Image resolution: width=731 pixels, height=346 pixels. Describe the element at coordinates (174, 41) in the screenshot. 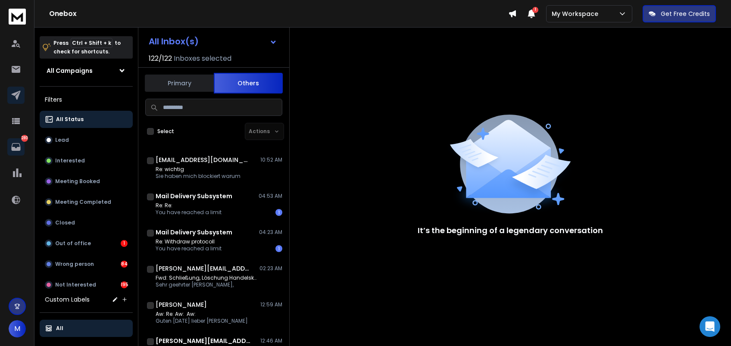

I see `h1: All Inbox(s)` at that location.